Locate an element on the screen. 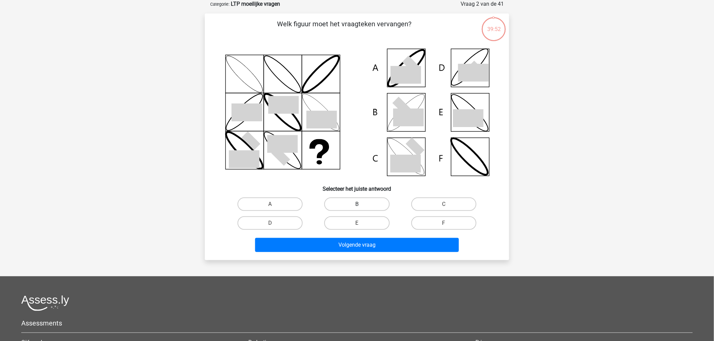 The image size is (714, 341). label: D is located at coordinates (270, 223).